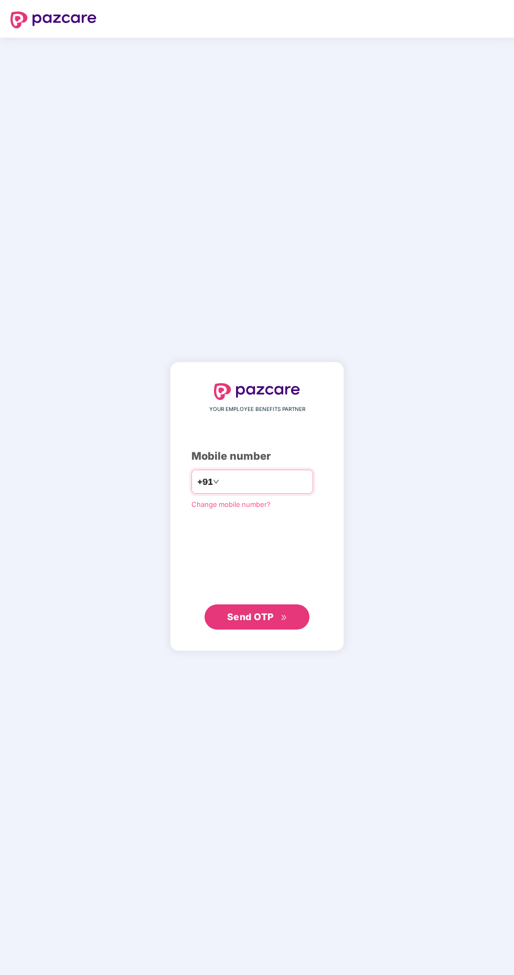 The width and height of the screenshot is (514, 975). What do you see at coordinates (205, 482) in the screenshot?
I see `span: +91` at bounding box center [205, 482].